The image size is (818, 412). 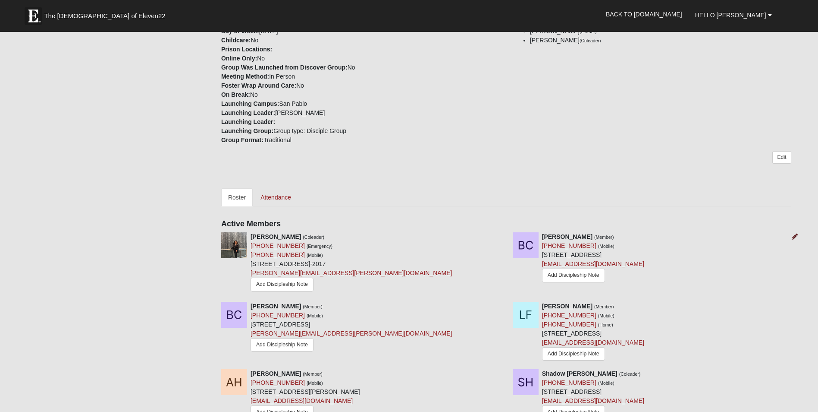 What do you see at coordinates (247, 49) in the screenshot?
I see `strong: Prison Locations:` at bounding box center [247, 49].